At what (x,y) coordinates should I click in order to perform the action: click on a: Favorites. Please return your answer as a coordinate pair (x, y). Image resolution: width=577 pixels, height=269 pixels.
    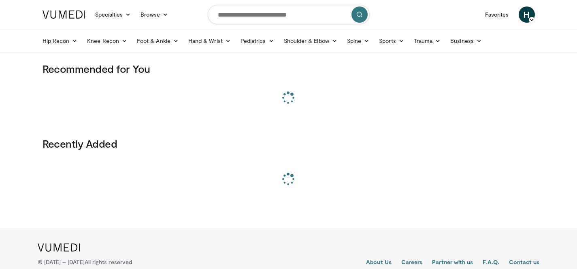
    Looking at the image, I should click on (497, 15).